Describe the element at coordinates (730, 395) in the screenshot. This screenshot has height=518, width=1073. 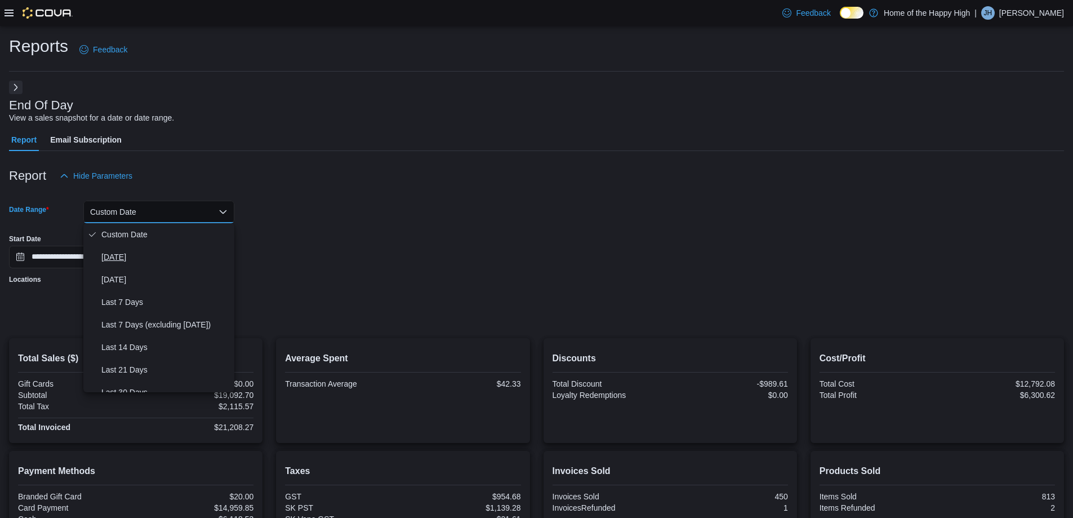
I see `div: $0.00` at that location.